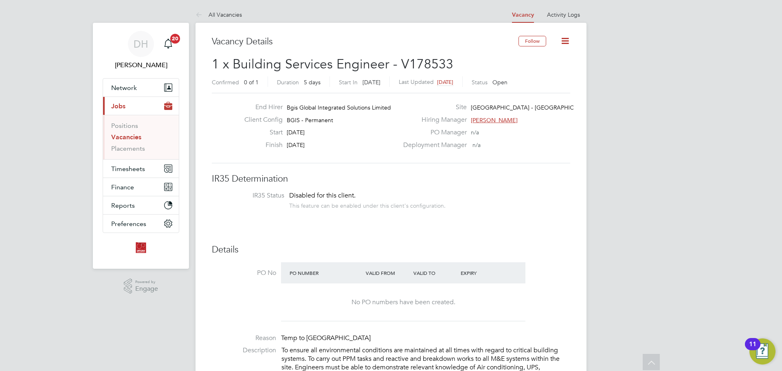 The image size is (782, 371). What do you see at coordinates (141, 205) in the screenshot?
I see `button: Reports` at bounding box center [141, 205].